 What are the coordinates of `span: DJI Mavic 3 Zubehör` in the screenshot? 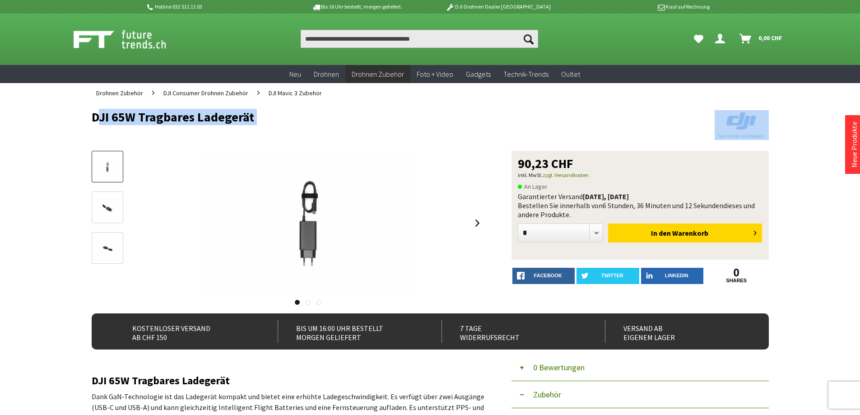 It's located at (295, 93).